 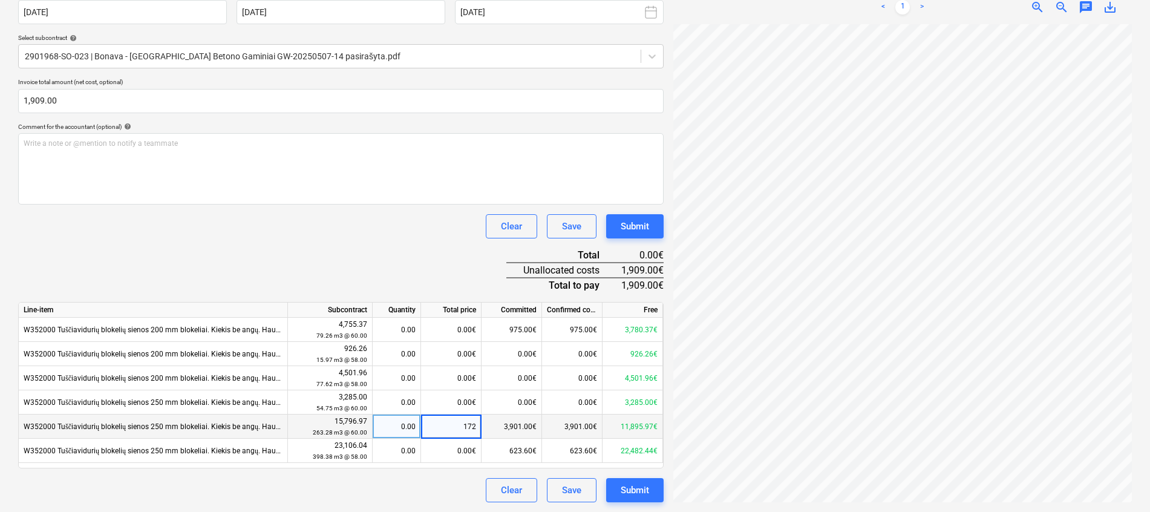 I want to click on span: W352000 Tuščiavidurių blokelių sienos 200 mm blokeliai. Kiekis be angų. Haus P6-20, užpilami. (+6%), so click(x=189, y=330).